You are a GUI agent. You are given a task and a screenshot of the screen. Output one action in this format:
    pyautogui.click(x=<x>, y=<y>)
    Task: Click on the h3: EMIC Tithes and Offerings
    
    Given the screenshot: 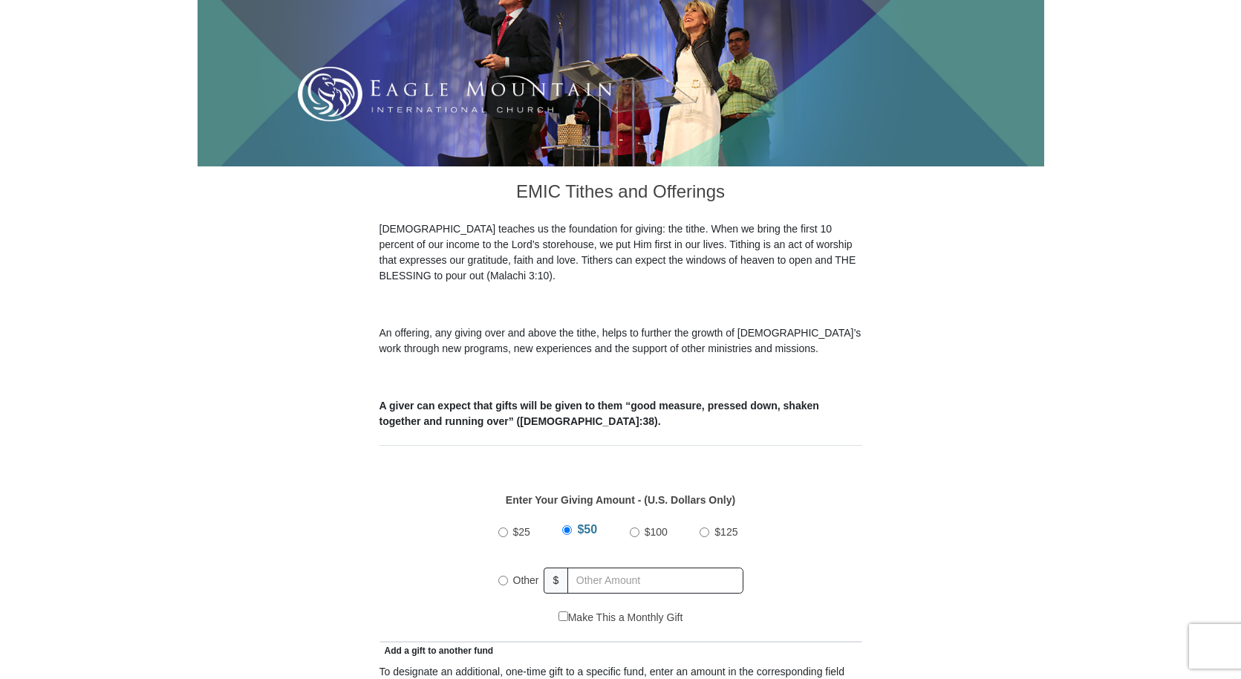 What is the action you would take?
    pyautogui.click(x=621, y=194)
    